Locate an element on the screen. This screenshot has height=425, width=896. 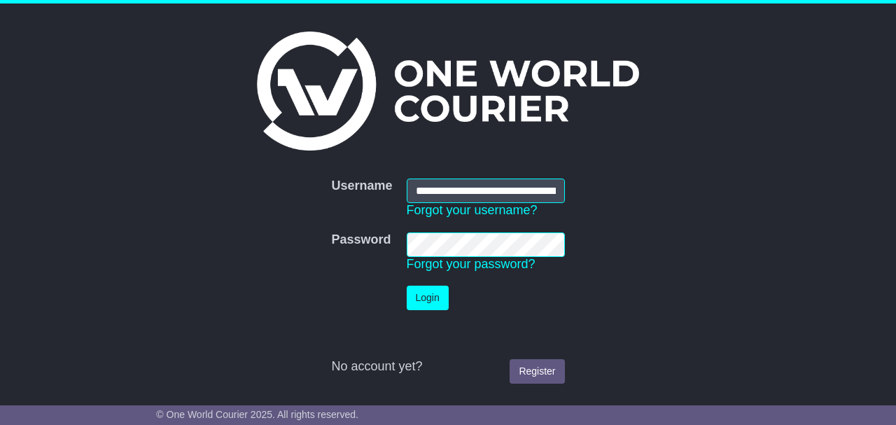
a: Register is located at coordinates (537, 371).